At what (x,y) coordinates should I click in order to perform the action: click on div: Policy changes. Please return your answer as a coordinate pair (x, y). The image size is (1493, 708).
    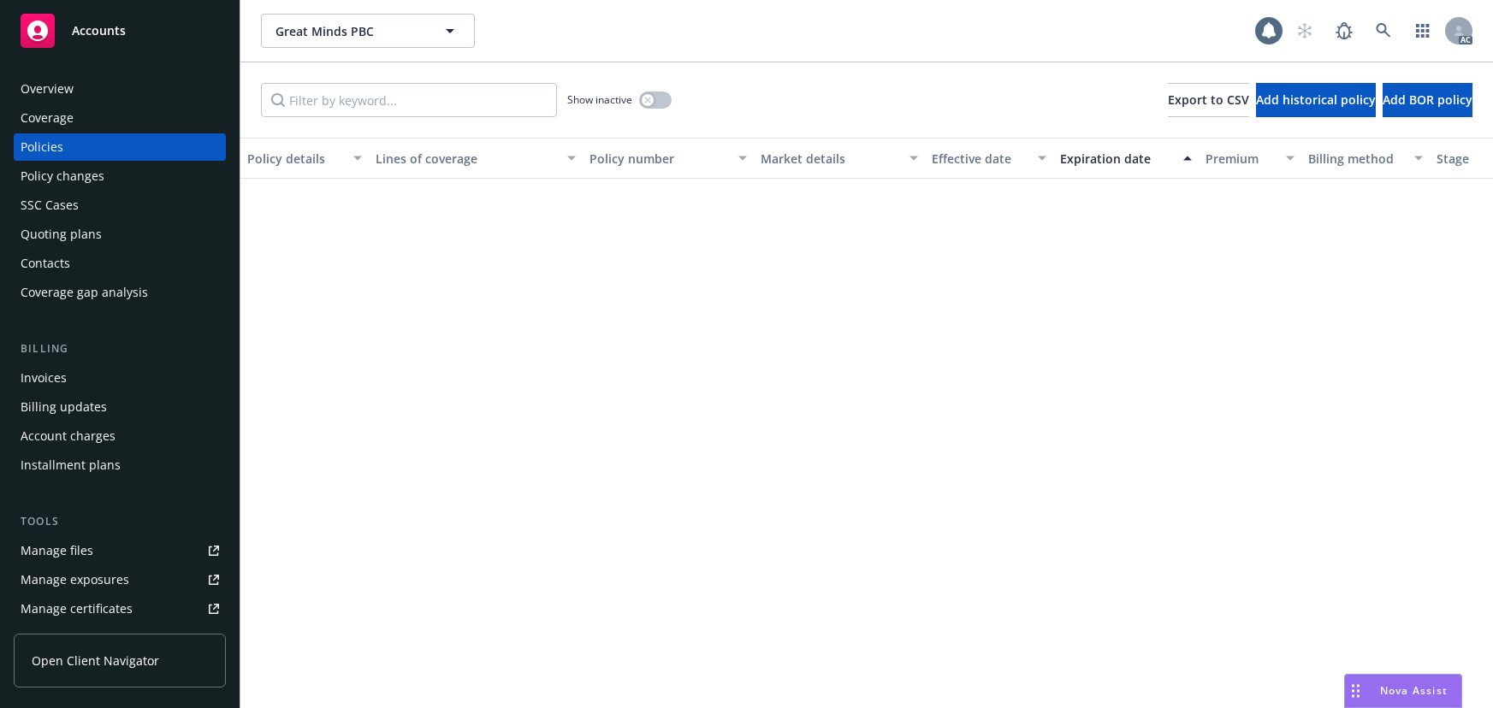
    Looking at the image, I should click on (62, 176).